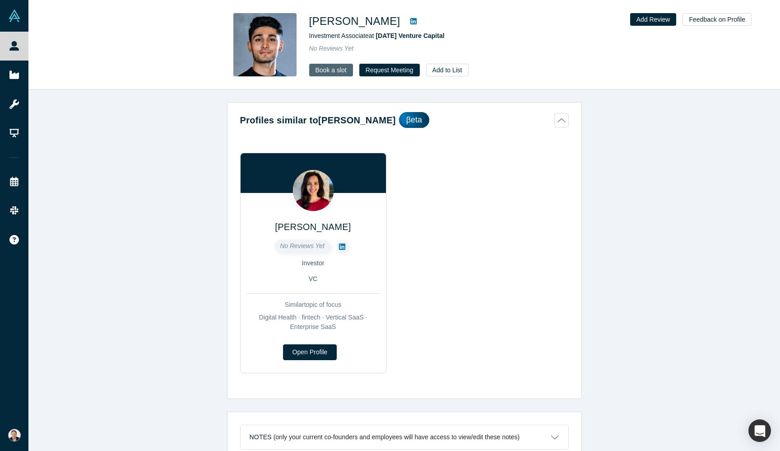  I want to click on a: Book a slot, so click(331, 70).